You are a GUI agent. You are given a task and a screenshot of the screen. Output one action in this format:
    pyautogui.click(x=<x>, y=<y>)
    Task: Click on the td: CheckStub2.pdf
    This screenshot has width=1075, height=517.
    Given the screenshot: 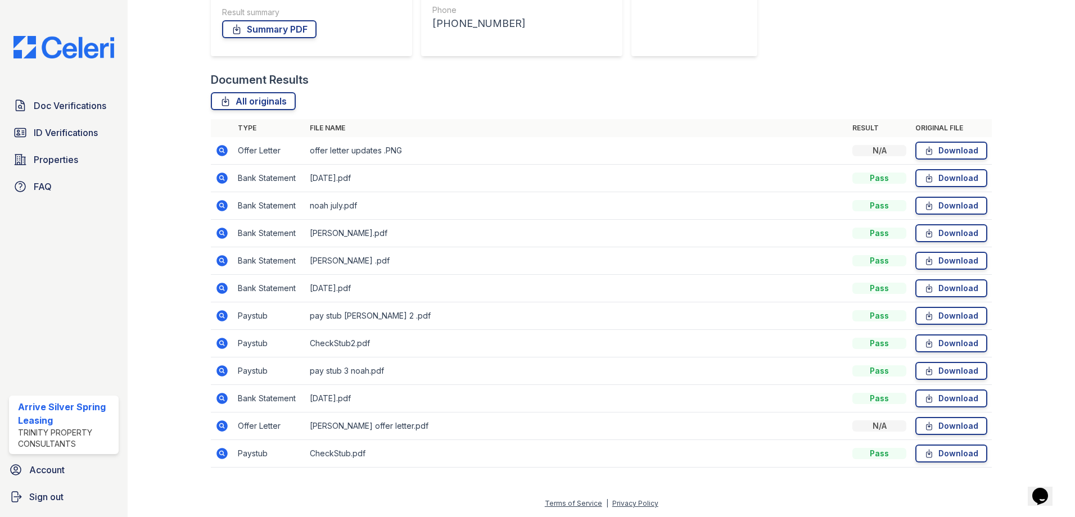 What is the action you would take?
    pyautogui.click(x=576, y=343)
    